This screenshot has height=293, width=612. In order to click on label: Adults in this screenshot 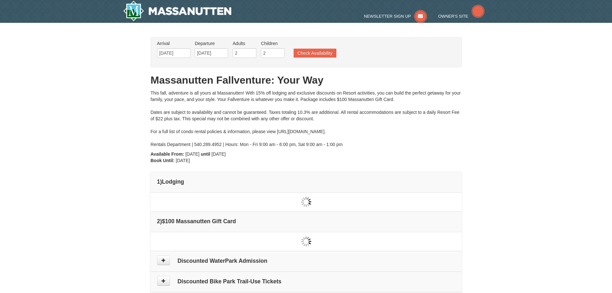, I will do `click(245, 43)`.